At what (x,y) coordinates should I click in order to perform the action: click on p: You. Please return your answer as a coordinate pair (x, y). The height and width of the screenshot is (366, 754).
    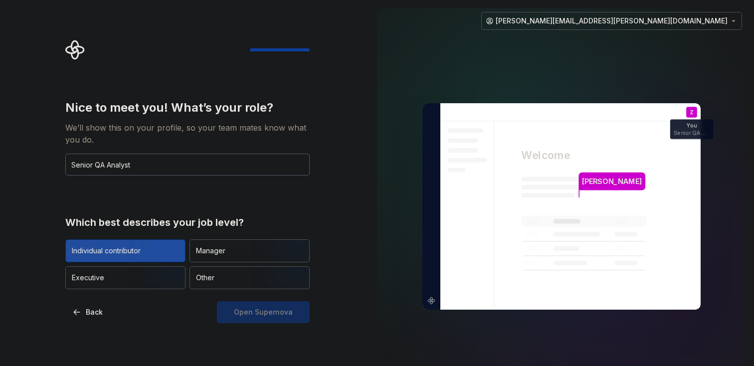
    Looking at the image, I should click on (691, 126).